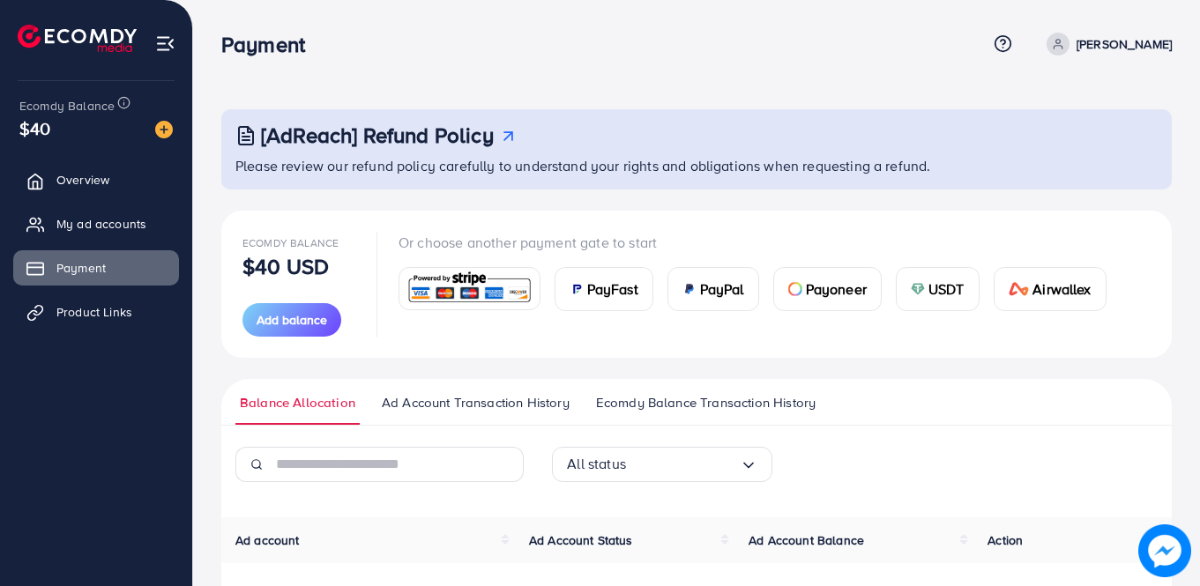  Describe the element at coordinates (267, 541) in the screenshot. I see `span: Ad account` at that location.